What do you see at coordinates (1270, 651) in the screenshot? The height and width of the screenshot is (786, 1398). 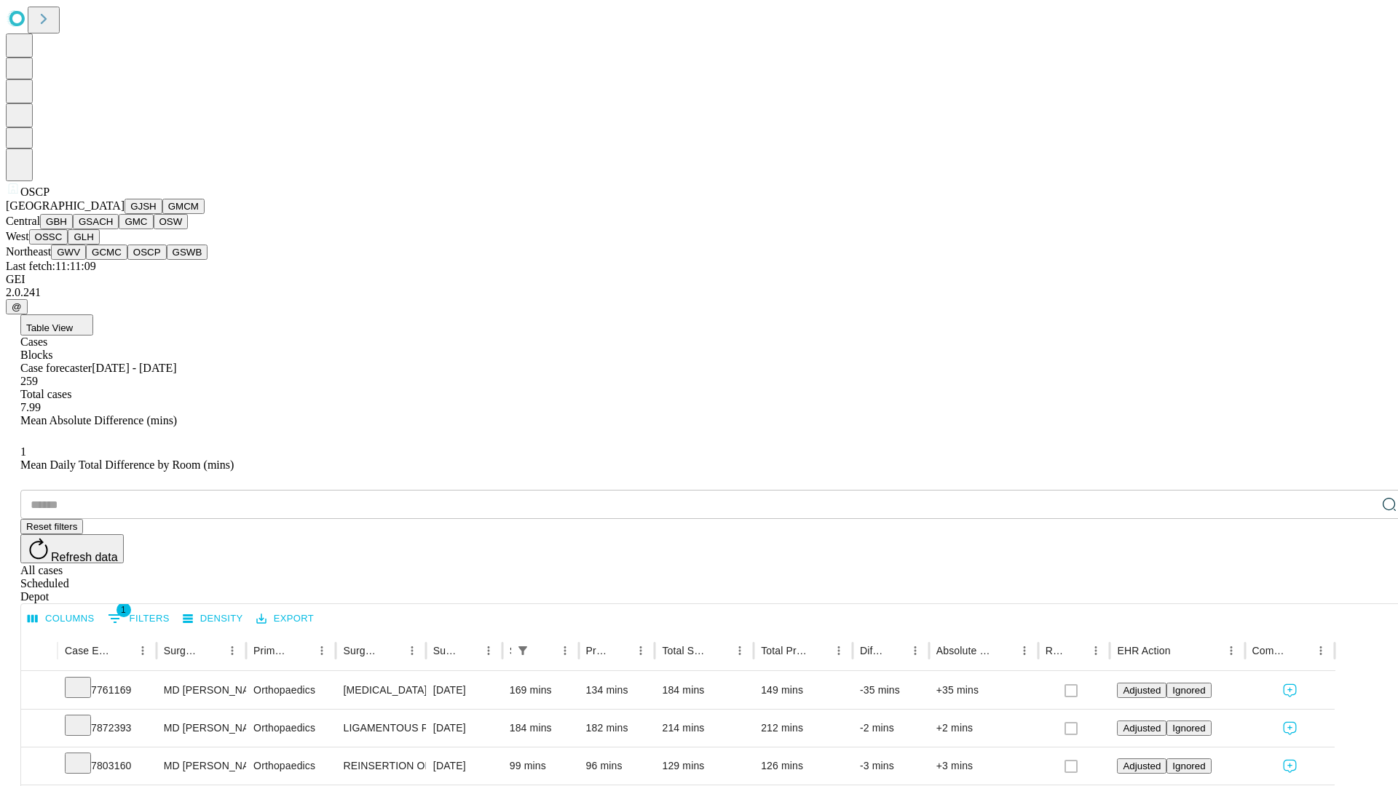 I see `div: Comments` at bounding box center [1270, 651].